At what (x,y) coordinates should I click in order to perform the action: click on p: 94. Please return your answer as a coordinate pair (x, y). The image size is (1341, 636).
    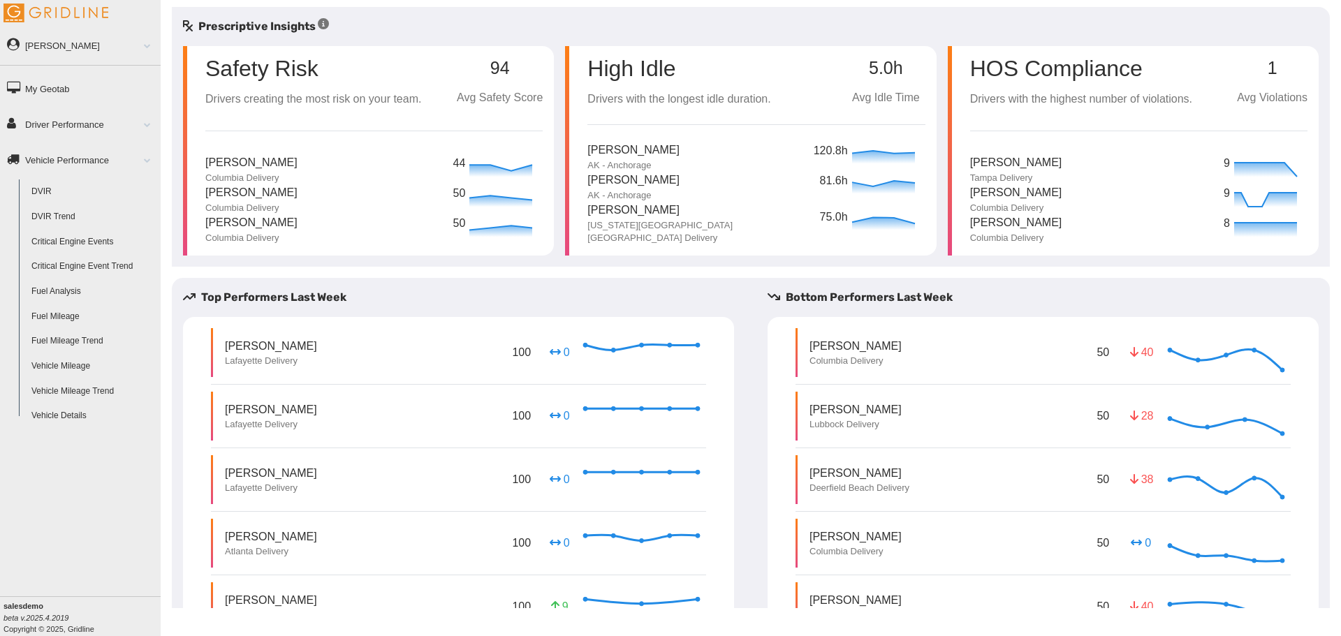
    Looking at the image, I should click on (499, 68).